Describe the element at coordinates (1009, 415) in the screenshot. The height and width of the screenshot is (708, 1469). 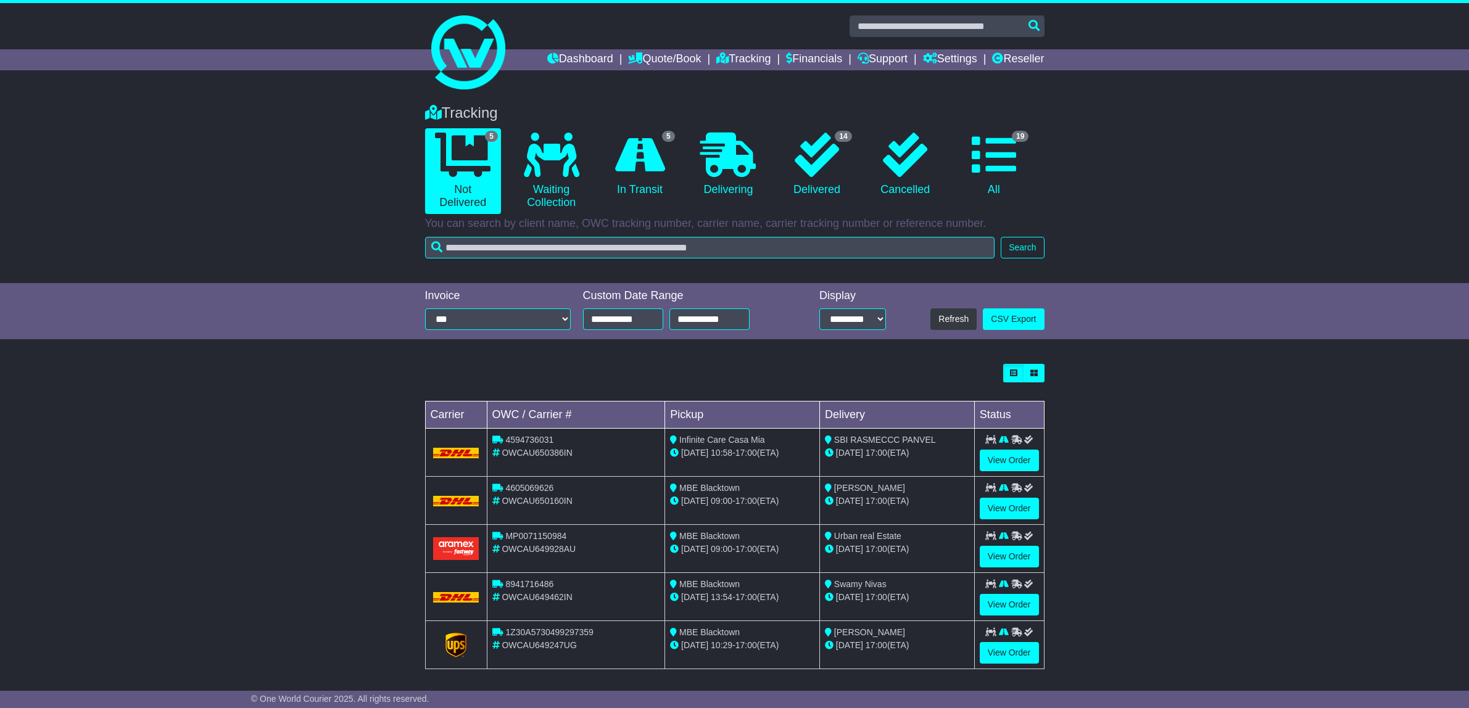
I see `td: Status` at that location.